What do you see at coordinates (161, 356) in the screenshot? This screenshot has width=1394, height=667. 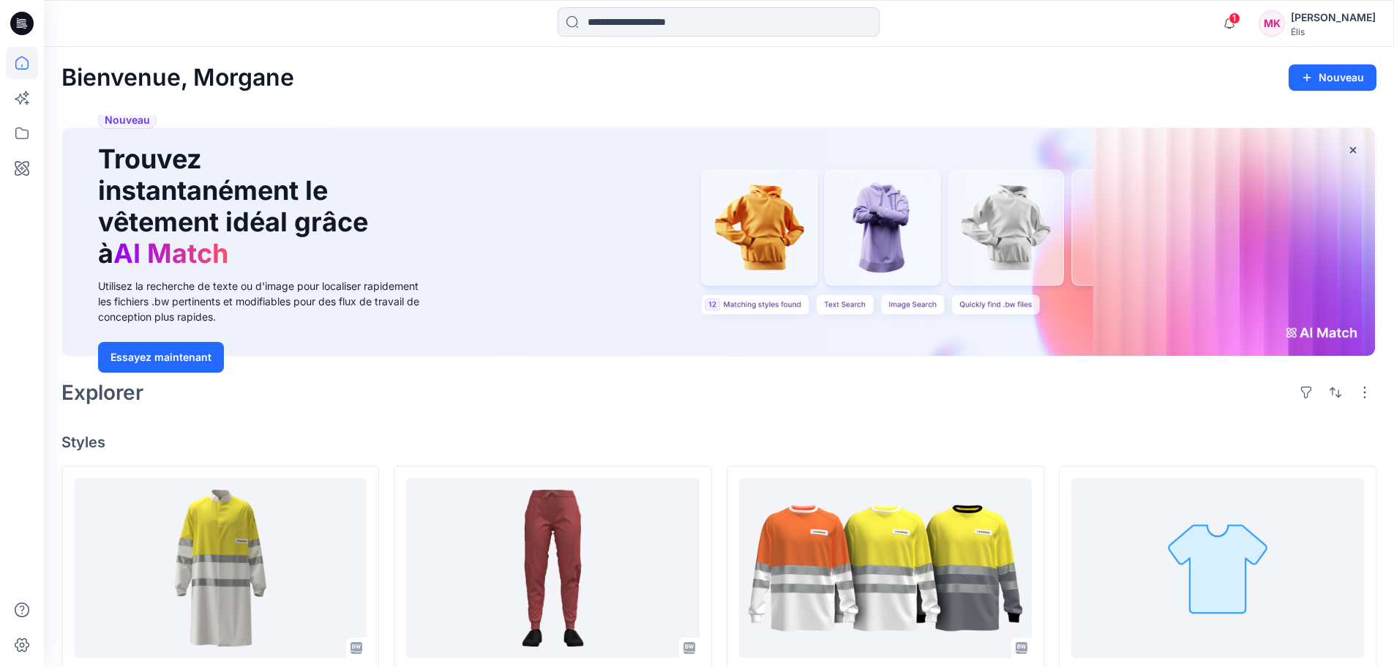 I see `button: Essayez maintenant` at bounding box center [161, 356].